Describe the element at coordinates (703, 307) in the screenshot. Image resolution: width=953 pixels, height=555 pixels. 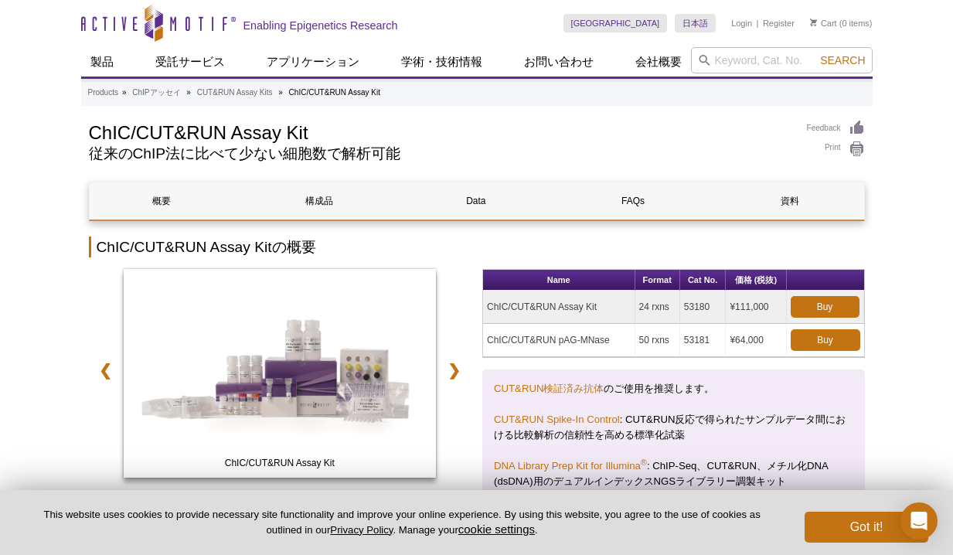
I see `td: 53180` at that location.